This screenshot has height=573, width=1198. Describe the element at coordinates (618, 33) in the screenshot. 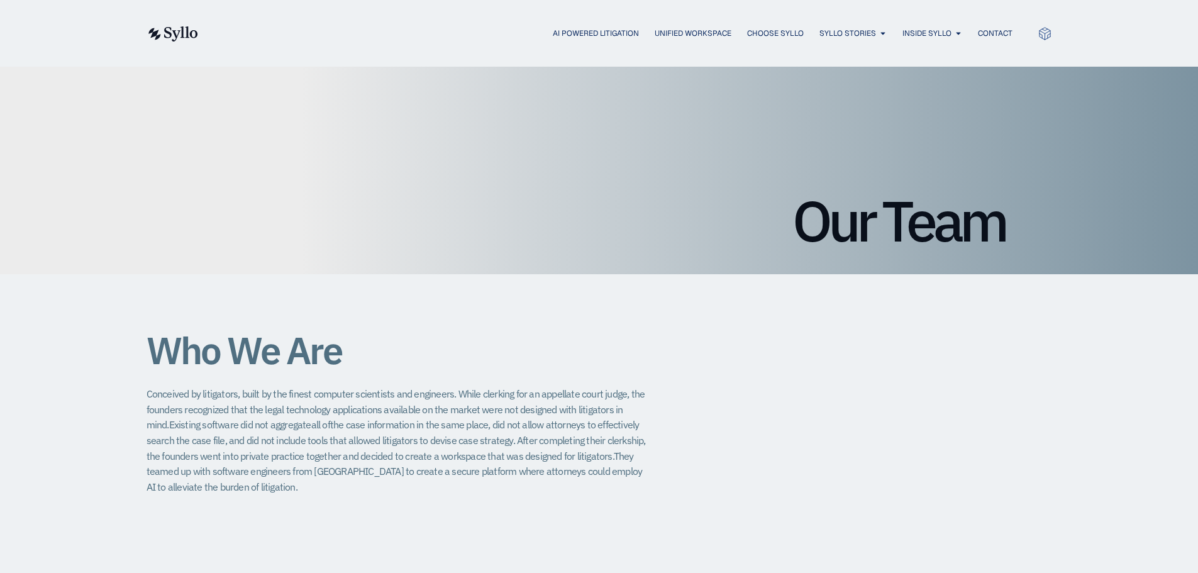

I see `nav: Menu` at that location.